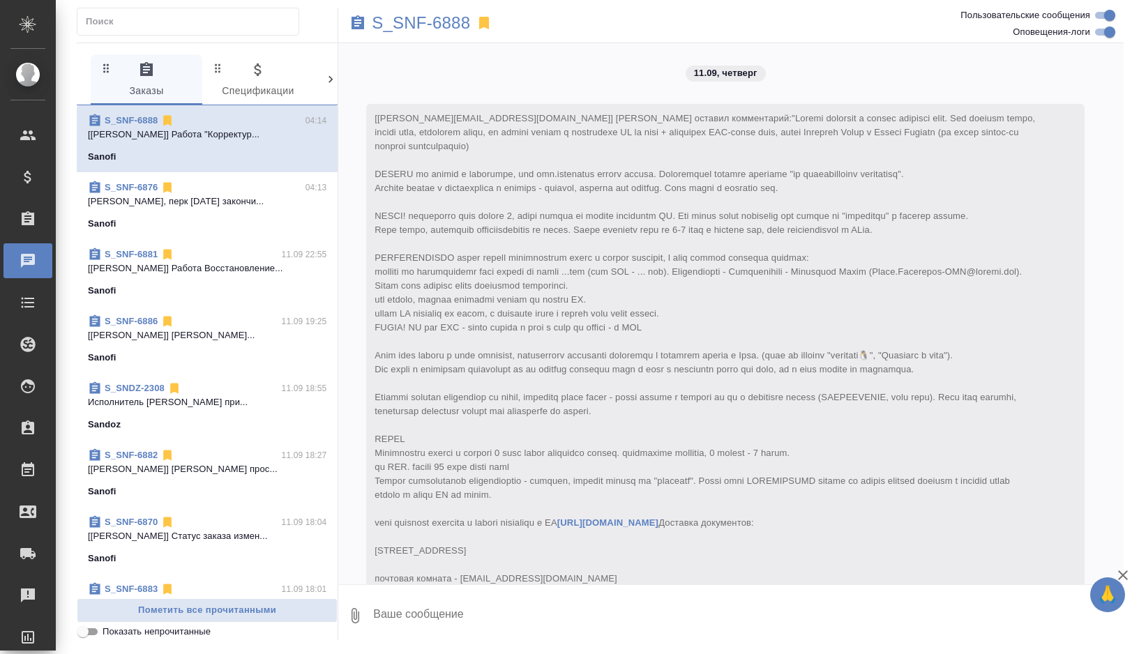 This screenshot has width=1139, height=654. I want to click on a: S_SNF-6870, so click(131, 522).